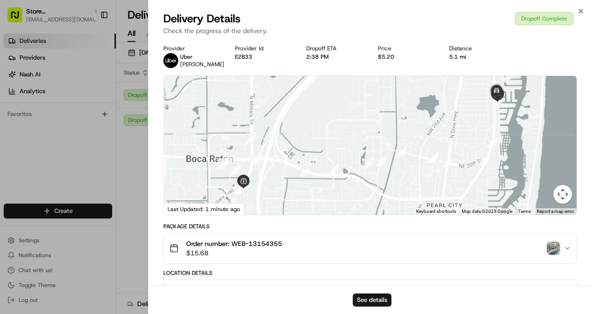 The width and height of the screenshot is (592, 314). Describe the element at coordinates (484, 160) in the screenshot. I see `div: 20` at that location.